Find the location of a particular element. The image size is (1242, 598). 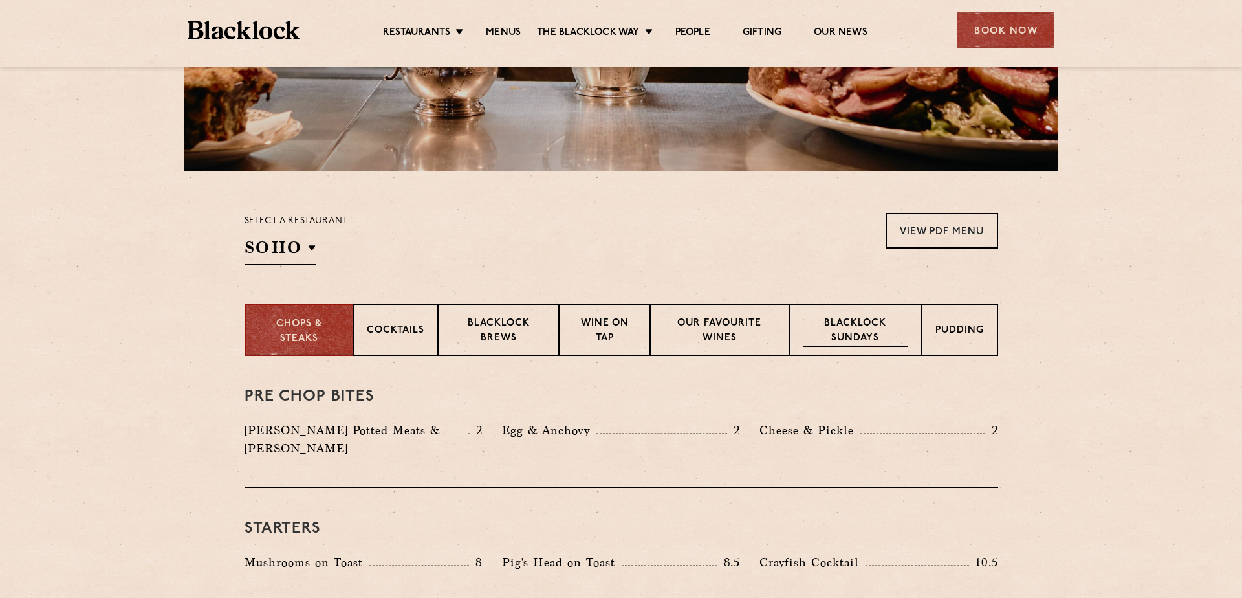

img: BL_Textured_Logo-footer-cropped.svg is located at coordinates (243, 30).